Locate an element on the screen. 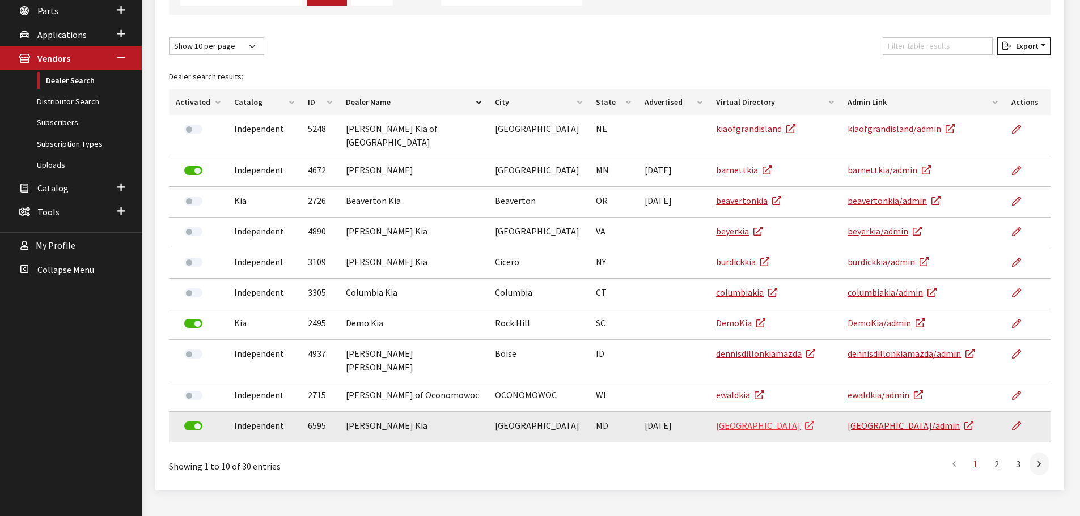 The image size is (1080, 516). span: My Profile is located at coordinates (56, 246).